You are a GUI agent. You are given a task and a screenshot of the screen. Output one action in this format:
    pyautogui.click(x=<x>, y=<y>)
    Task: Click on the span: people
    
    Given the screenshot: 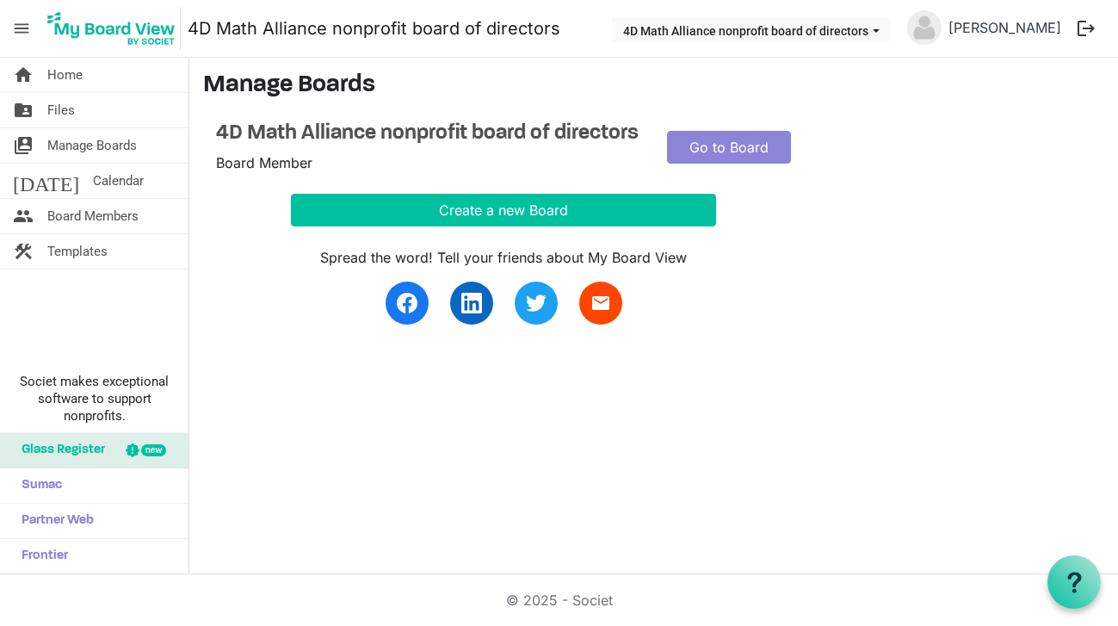 What is the action you would take?
    pyautogui.click(x=23, y=216)
    